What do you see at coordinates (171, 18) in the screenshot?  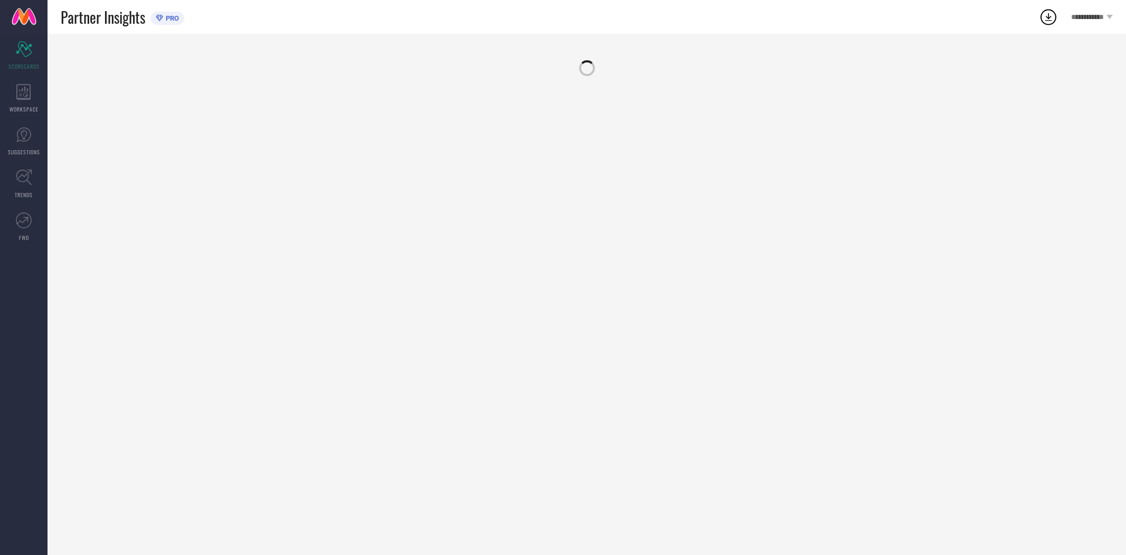 I see `span: PRO` at bounding box center [171, 18].